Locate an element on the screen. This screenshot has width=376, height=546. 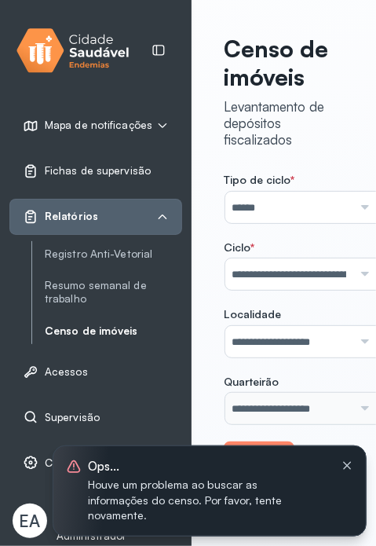
span: EA is located at coordinates (30, 520).